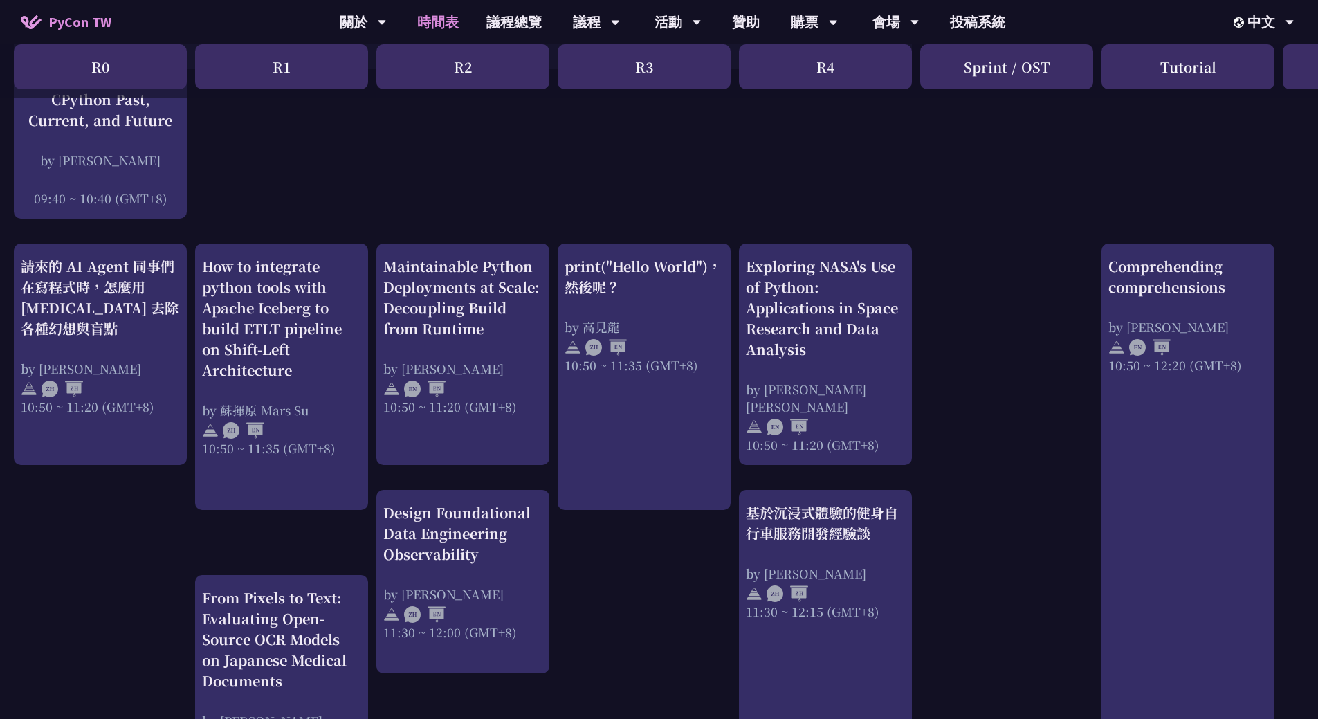 This screenshot has width=1318, height=719. Describe the element at coordinates (1240, 22) in the screenshot. I see `img: Locale Icon` at that location.